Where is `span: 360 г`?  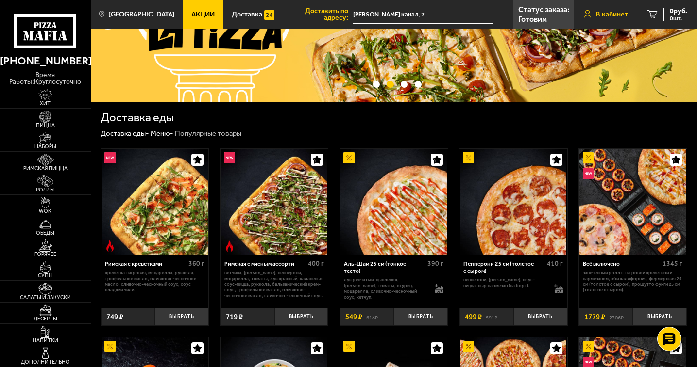 span: 360 г is located at coordinates (196, 264).